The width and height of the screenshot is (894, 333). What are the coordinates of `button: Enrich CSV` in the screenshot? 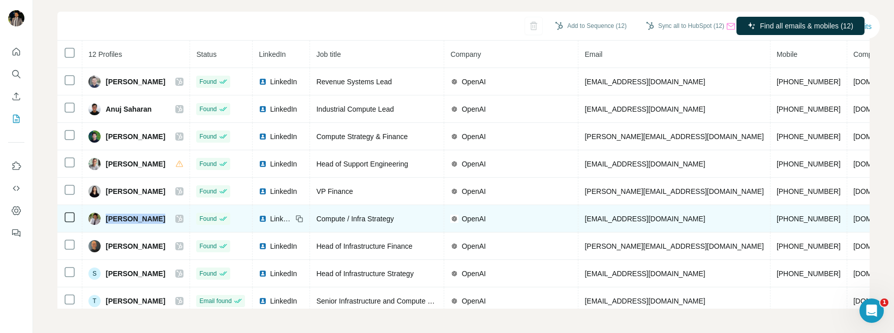 It's located at (16, 97).